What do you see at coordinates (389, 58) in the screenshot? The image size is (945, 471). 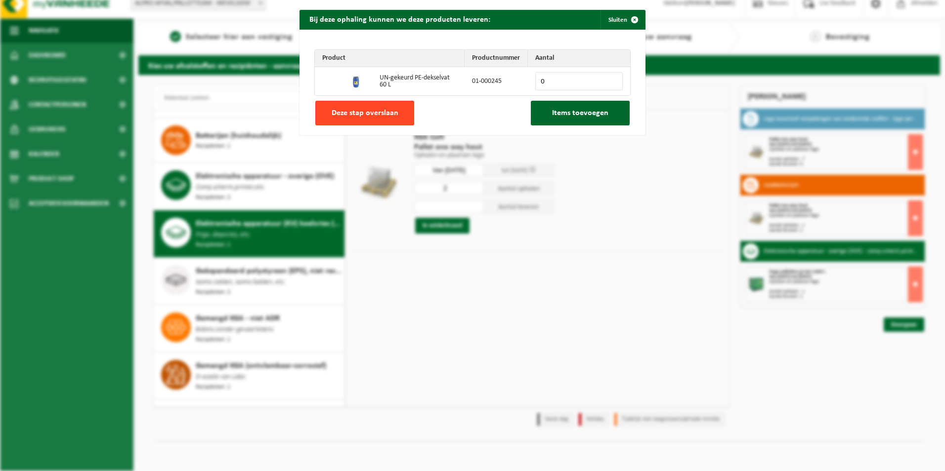 I see `th: Product` at bounding box center [389, 58].